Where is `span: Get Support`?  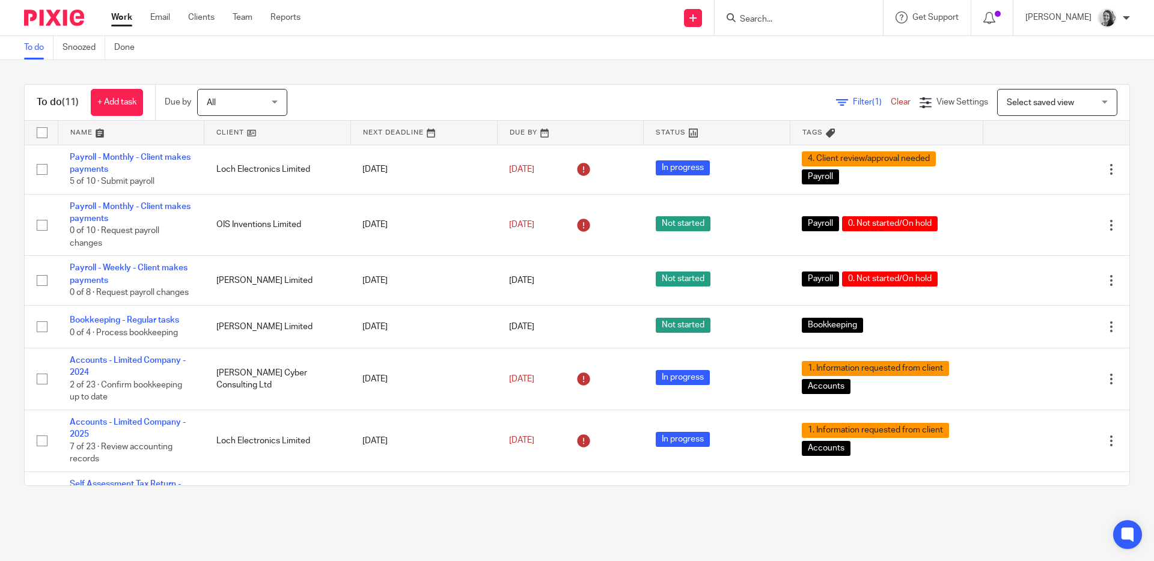 span: Get Support is located at coordinates (935, 17).